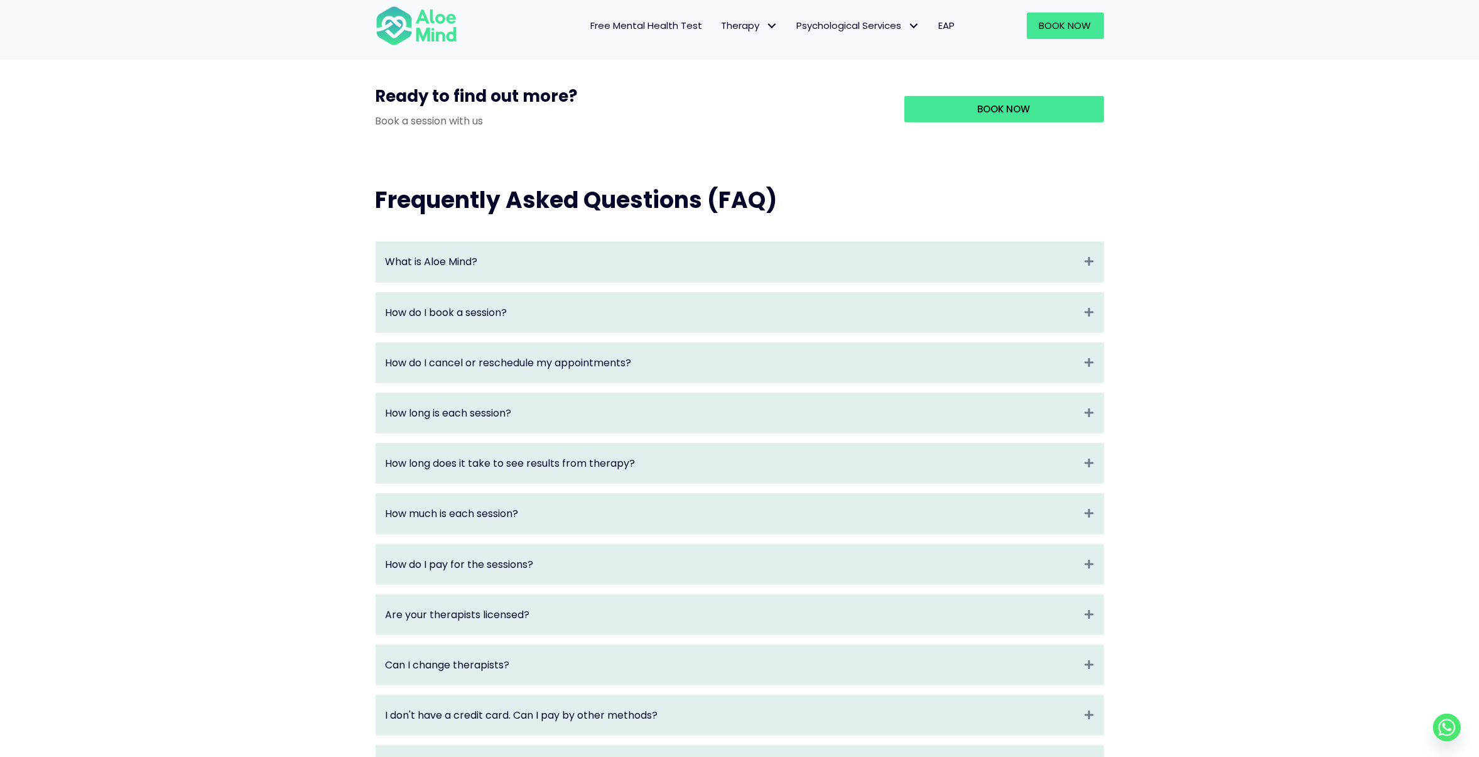 The image size is (1479, 757). Describe the element at coordinates (631, 121) in the screenshot. I see `p: Book a session with us` at that location.